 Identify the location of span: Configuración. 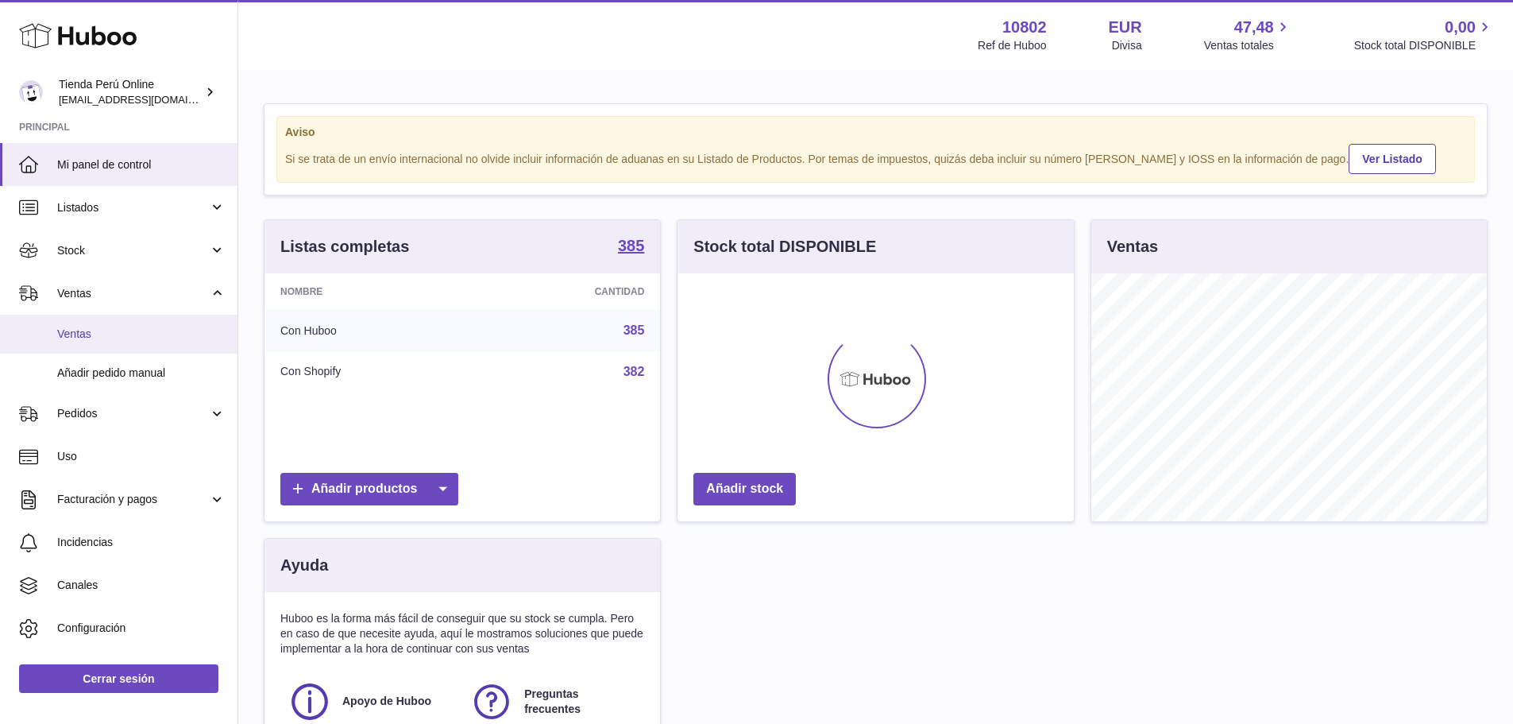
(141, 628).